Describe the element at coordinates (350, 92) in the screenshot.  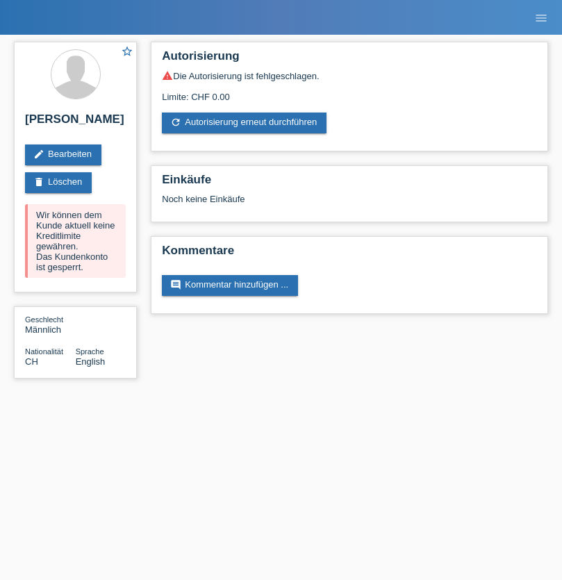
I see `div: Limite: CHF 0.00` at that location.